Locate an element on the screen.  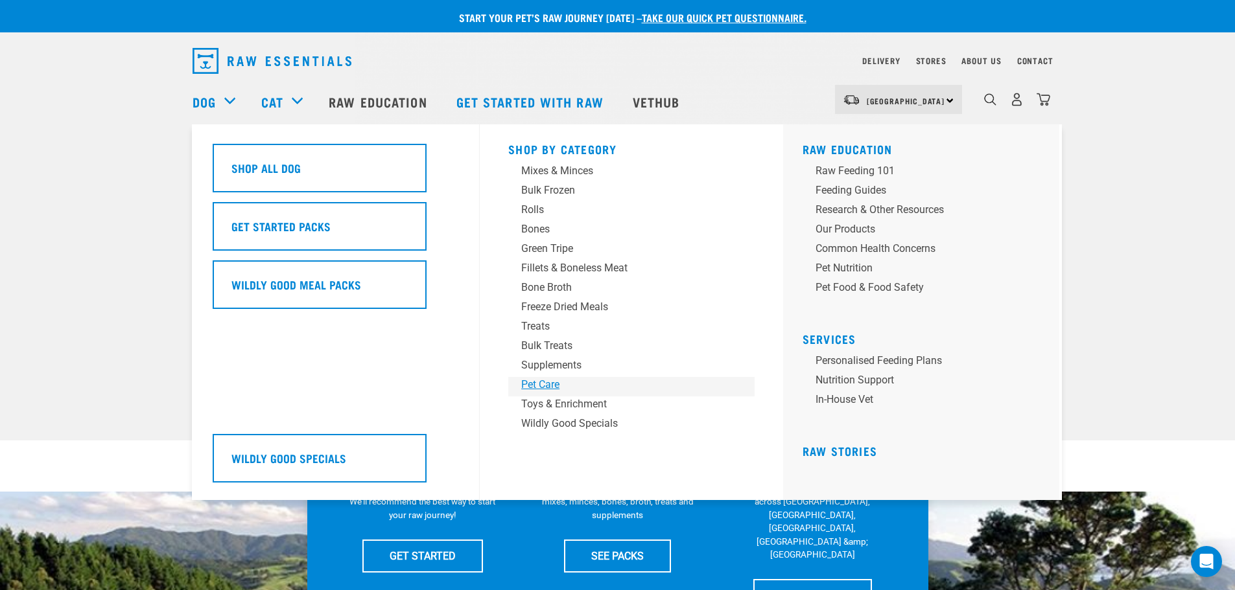
div: Open Intercom Messenger is located at coordinates (1206, 562).